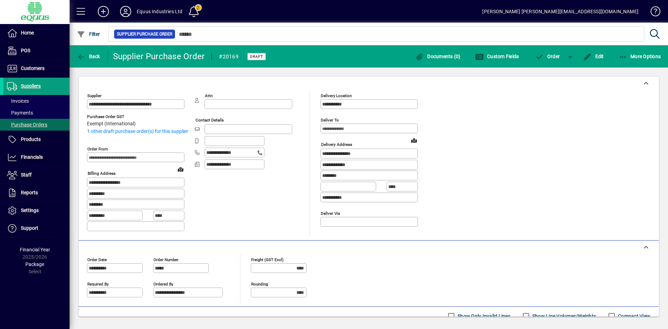  Describe the element at coordinates (229, 57) in the screenshot. I see `div: #20169` at that location.